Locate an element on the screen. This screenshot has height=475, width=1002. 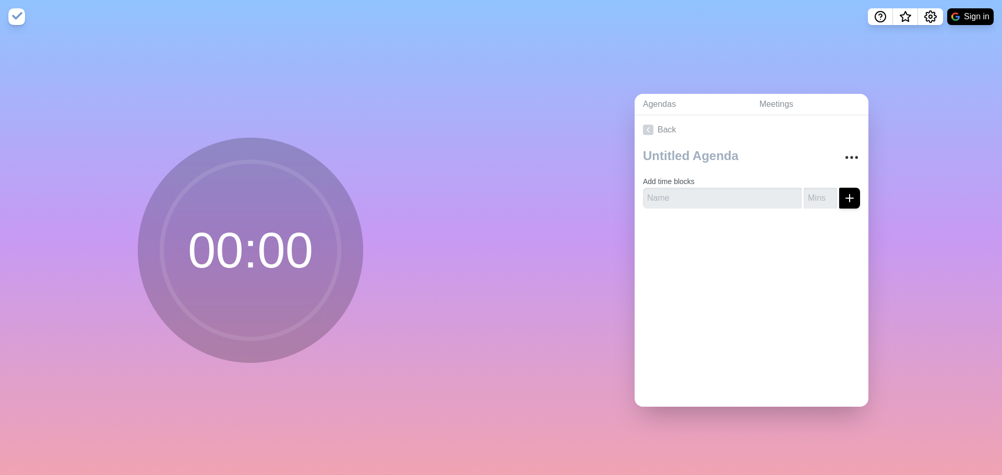
button: Help is located at coordinates (880, 17).